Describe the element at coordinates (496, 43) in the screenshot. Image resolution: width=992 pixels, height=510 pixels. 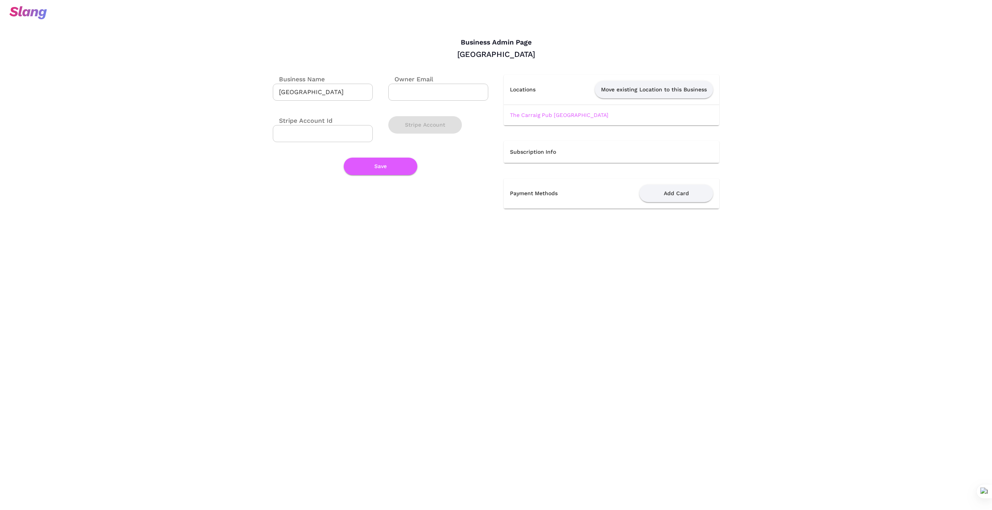
I see `h4: Business Admin Page` at that location.